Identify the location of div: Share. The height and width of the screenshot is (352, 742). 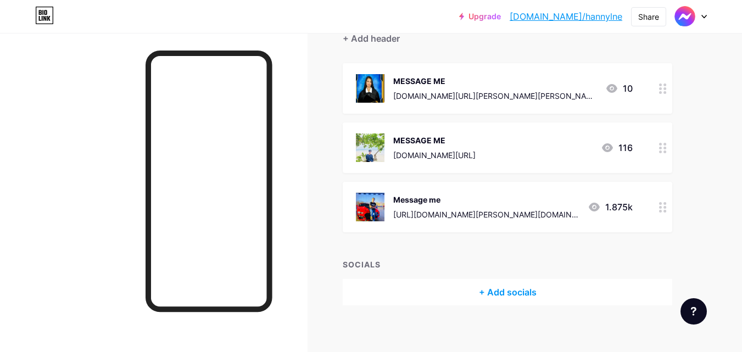
(648, 16).